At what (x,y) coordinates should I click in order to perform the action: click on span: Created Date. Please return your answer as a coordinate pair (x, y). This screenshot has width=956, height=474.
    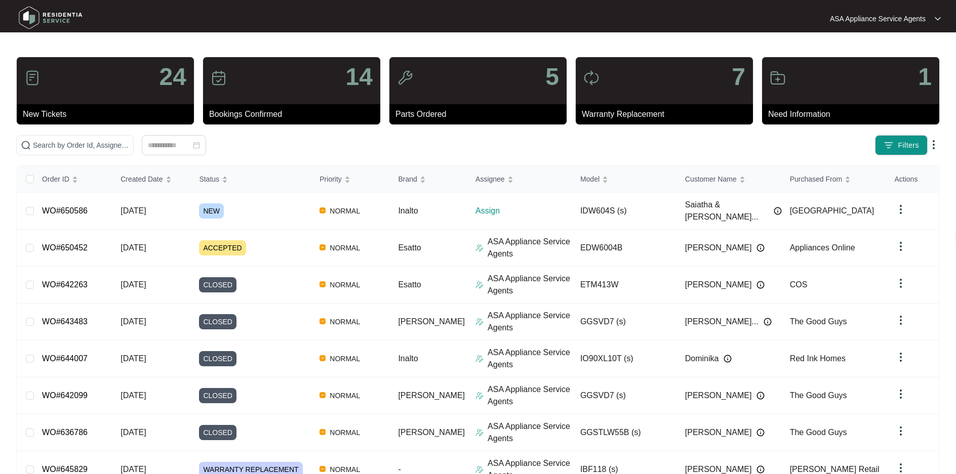
    Looking at the image, I should click on (141, 179).